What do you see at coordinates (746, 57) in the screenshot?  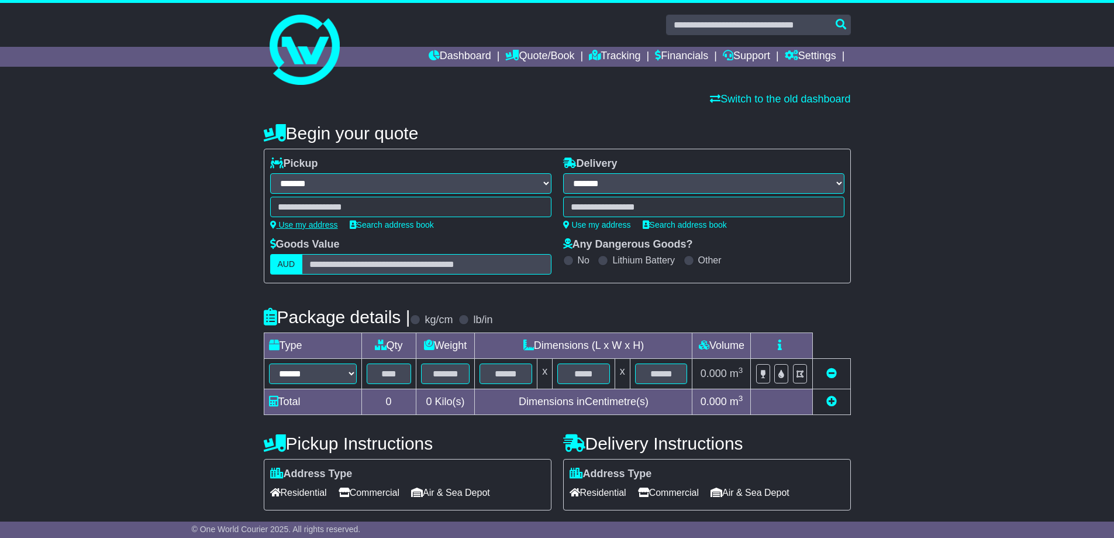 I see `a: Support` at bounding box center [746, 57].